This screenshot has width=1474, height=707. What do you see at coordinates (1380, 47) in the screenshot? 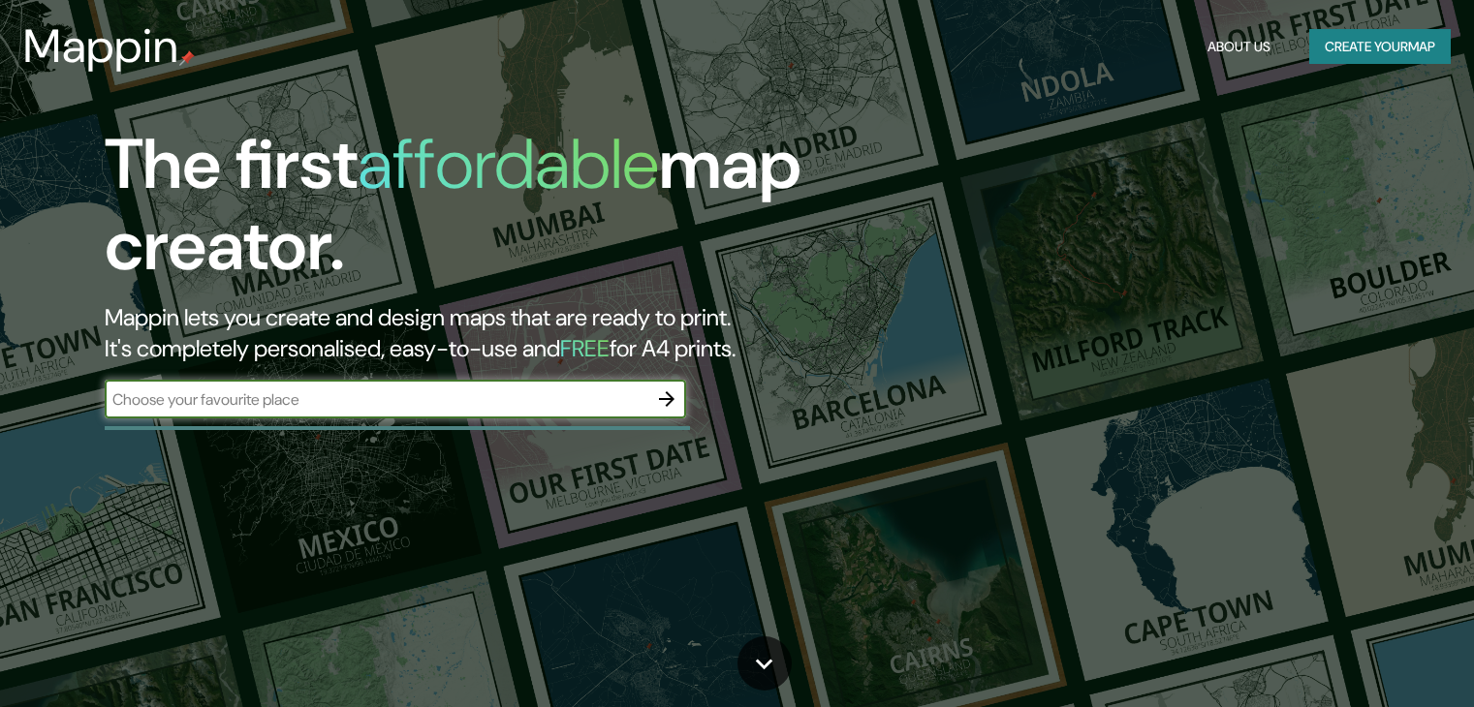
I see `button: Create yourmap` at bounding box center [1380, 47].